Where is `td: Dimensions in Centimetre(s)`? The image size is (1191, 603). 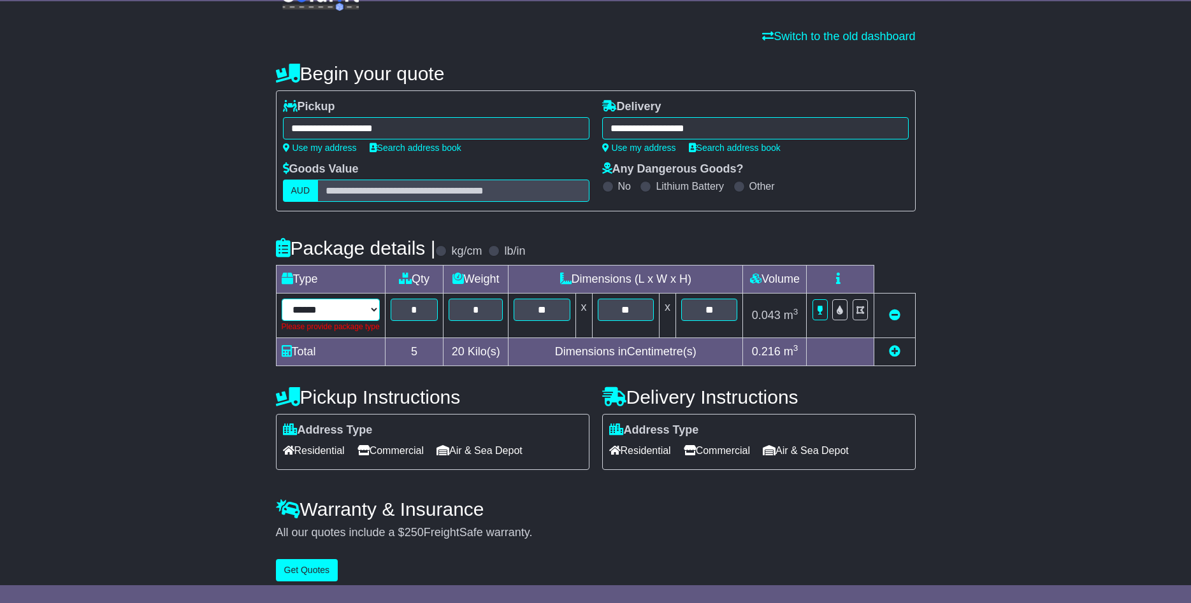
td: Dimensions in Centimetre(s) is located at coordinates (626, 352).